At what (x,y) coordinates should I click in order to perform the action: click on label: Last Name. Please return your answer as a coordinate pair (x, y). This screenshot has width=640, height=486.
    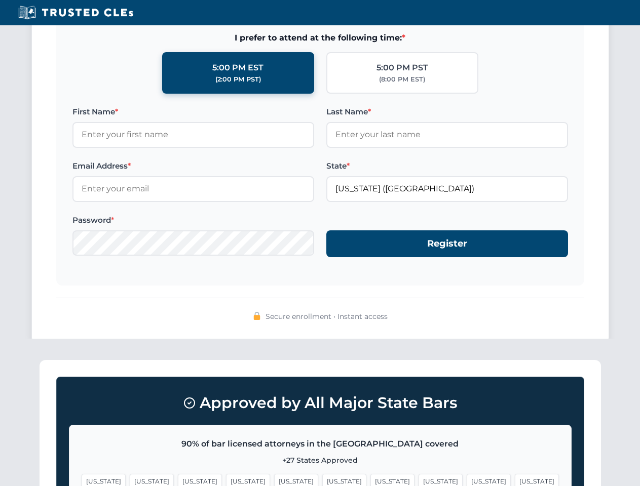
    Looking at the image, I should click on (447, 112).